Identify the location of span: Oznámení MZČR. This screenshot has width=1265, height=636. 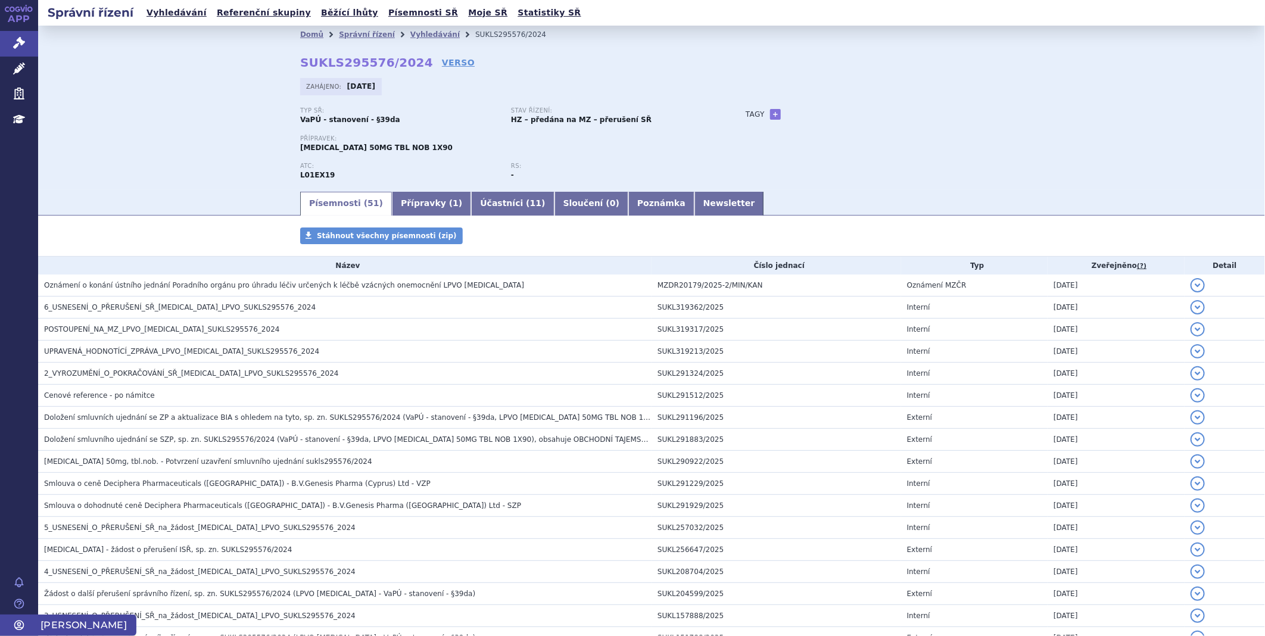
(937, 285).